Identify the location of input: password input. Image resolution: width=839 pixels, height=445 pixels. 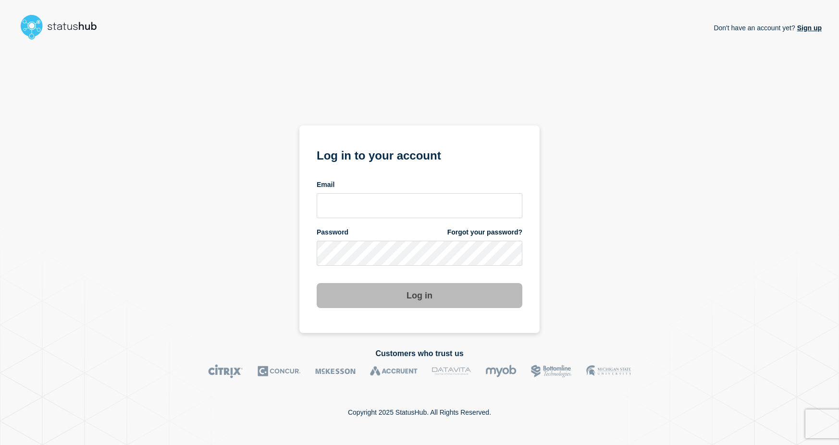
(419, 253).